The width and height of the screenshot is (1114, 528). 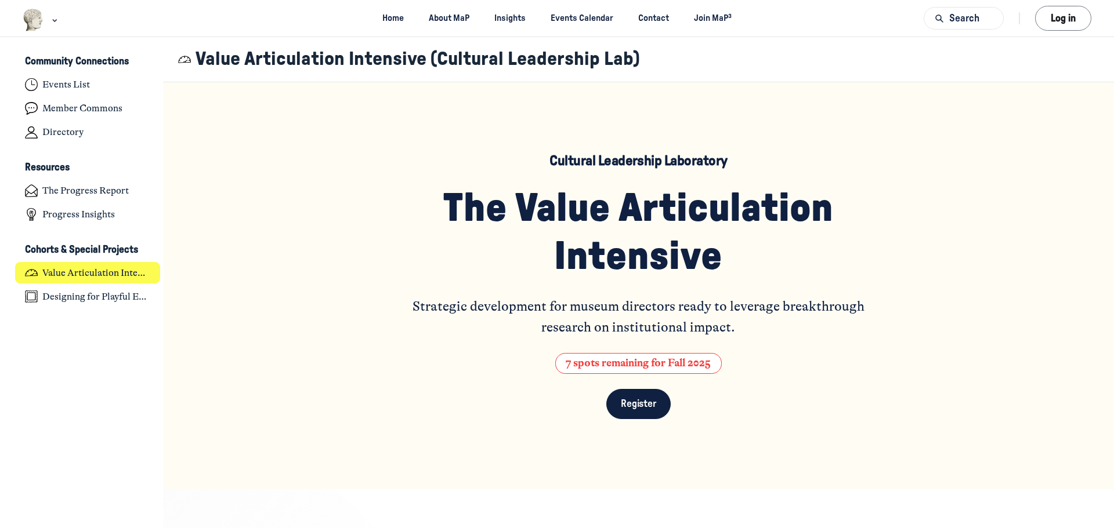 What do you see at coordinates (85, 191) in the screenshot?
I see `h4: The Progress Report` at bounding box center [85, 191].